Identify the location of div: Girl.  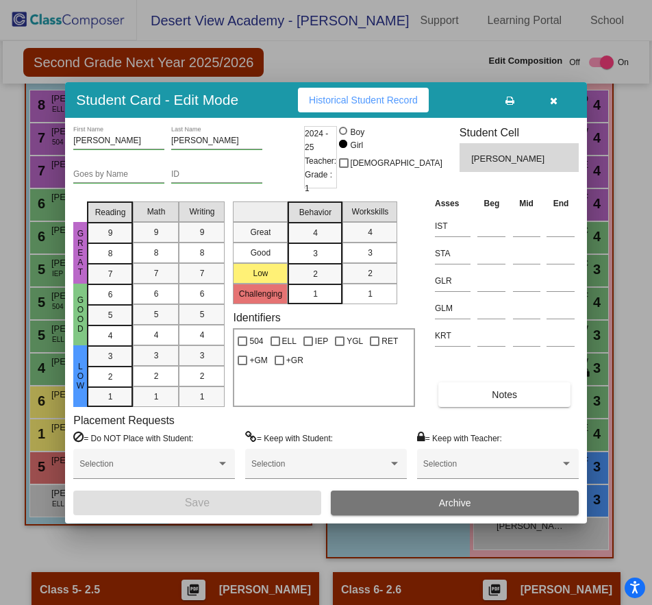
(357, 145).